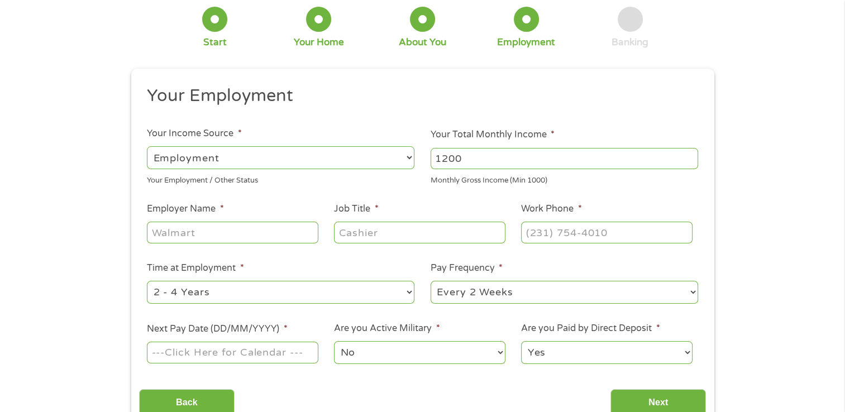 The width and height of the screenshot is (845, 412). I want to click on label: Pay Frequency, so click(466, 268).